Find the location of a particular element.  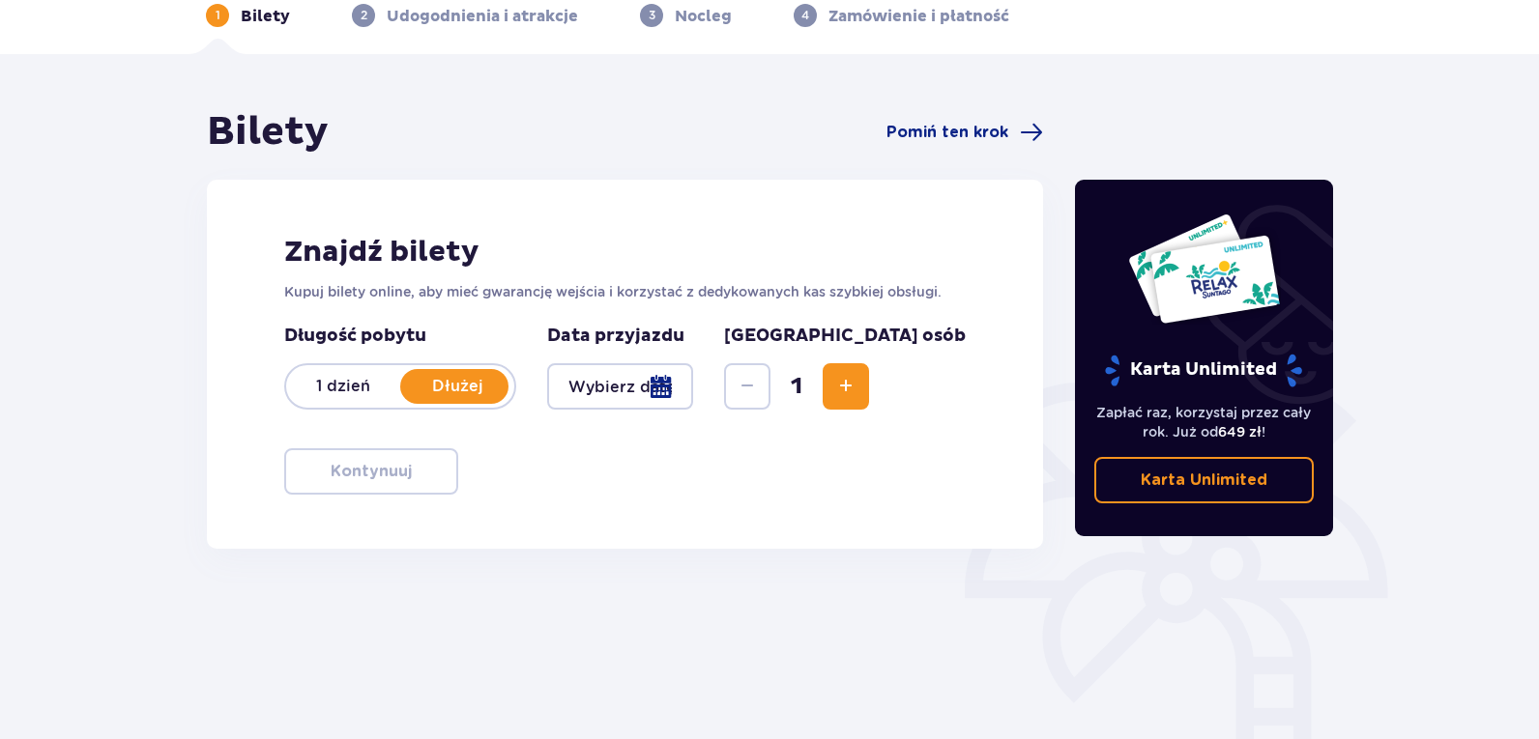

p: 3 is located at coordinates (651, 15).